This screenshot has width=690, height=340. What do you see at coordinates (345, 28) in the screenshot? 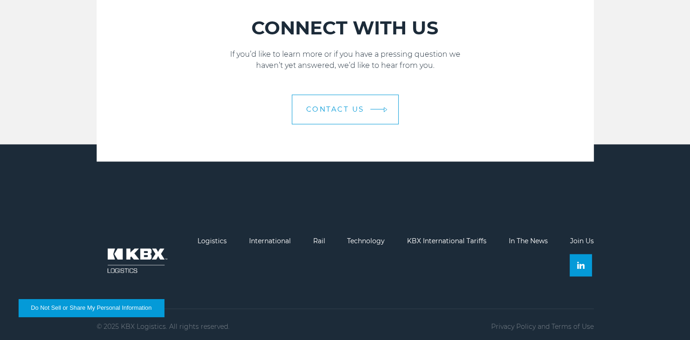
I see `h2: CONNECT WITH US` at bounding box center [345, 28].